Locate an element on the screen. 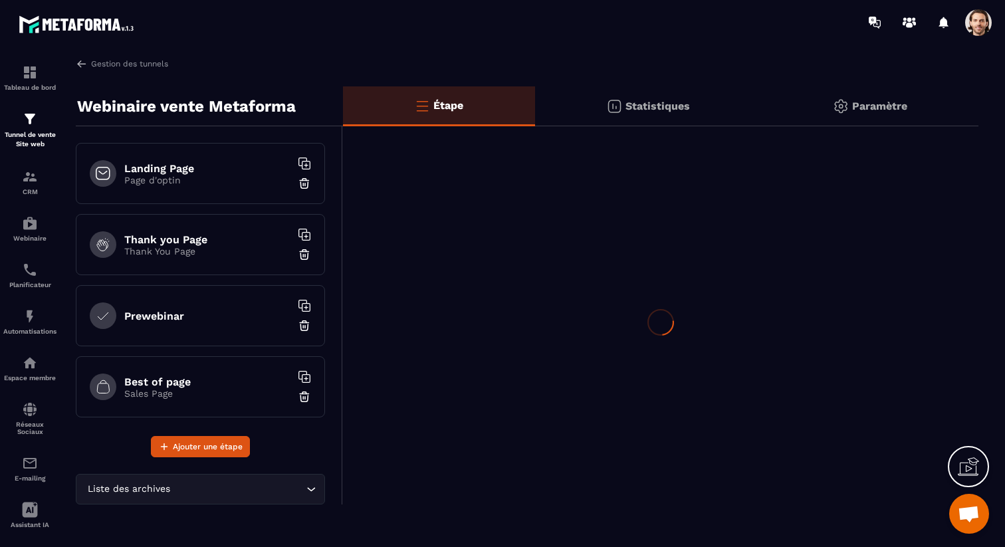  p: Espace membre is located at coordinates (30, 378).